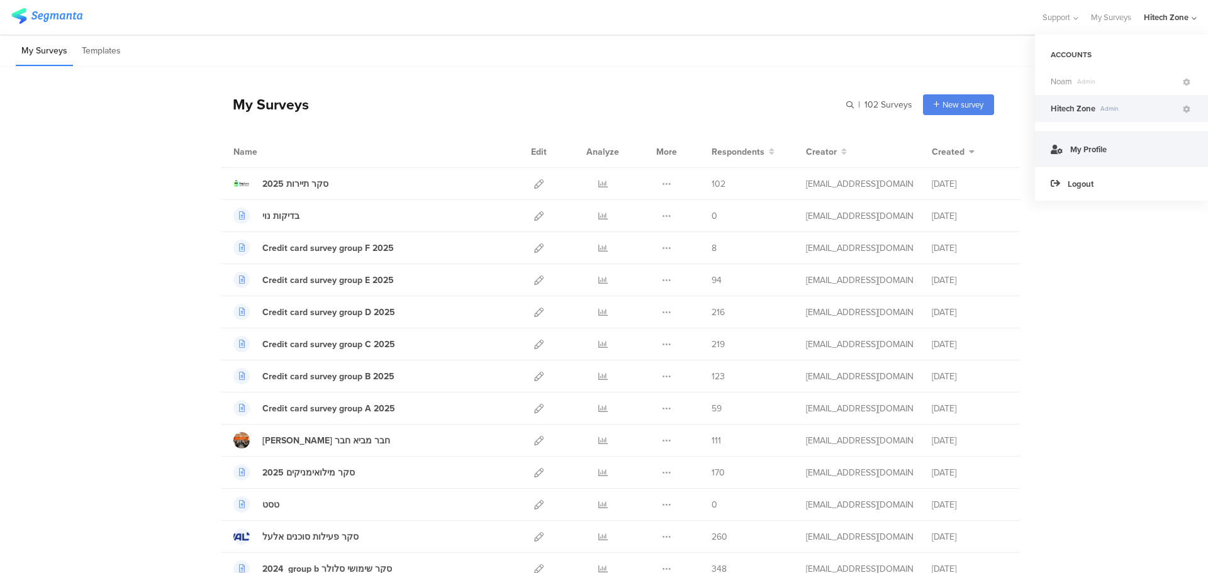 The width and height of the screenshot is (1208, 573). Describe the element at coordinates (281, 184) in the screenshot. I see `a: סקר תיירות 2025` at that location.